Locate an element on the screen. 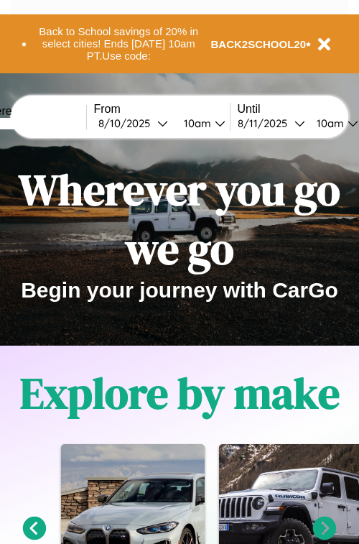 The image size is (359, 544). b: BACK2SCHOOL20 is located at coordinates (259, 44).